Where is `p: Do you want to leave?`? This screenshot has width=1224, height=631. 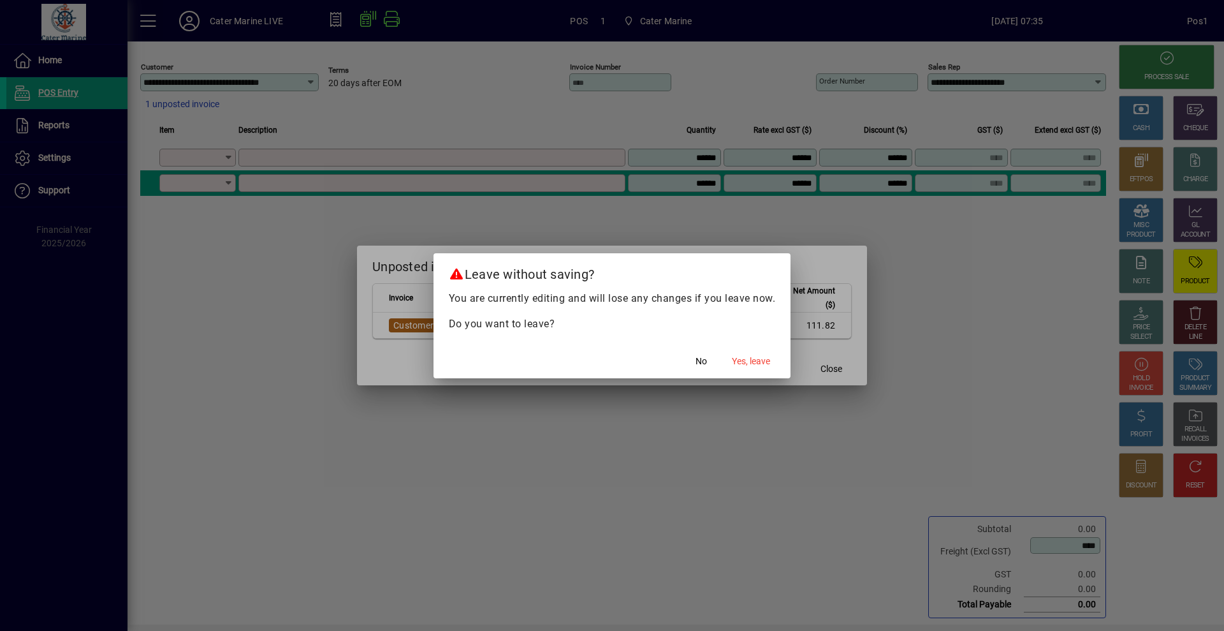 p: Do you want to leave? is located at coordinates (612, 324).